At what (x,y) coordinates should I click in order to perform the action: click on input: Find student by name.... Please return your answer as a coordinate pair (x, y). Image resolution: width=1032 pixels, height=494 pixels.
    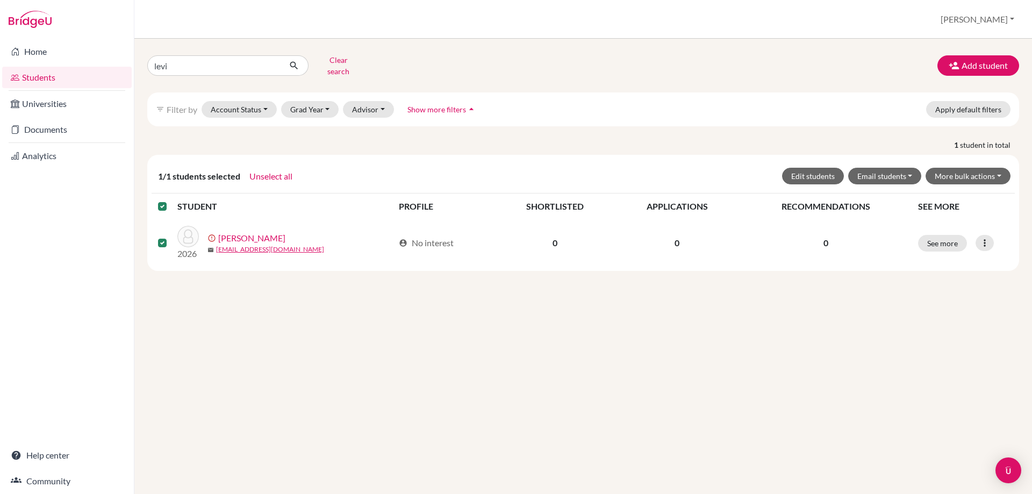
    Looking at the image, I should click on (214, 66).